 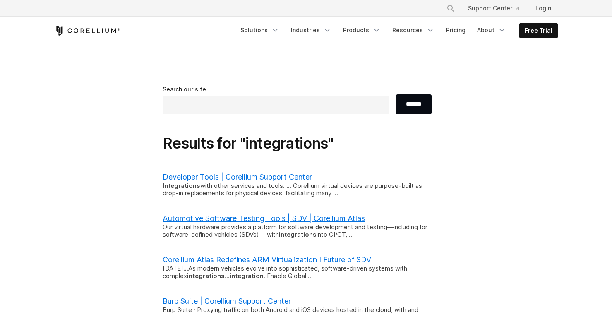 What do you see at coordinates (181, 185) in the screenshot?
I see `b: Integrations` at bounding box center [181, 185].